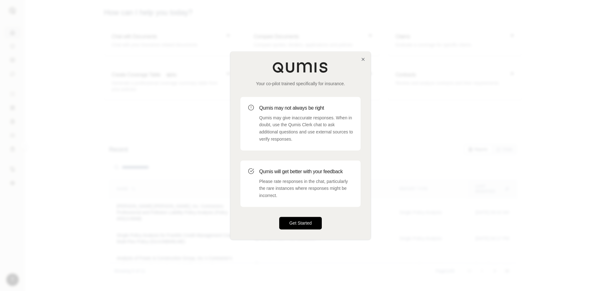 This screenshot has width=601, height=291. Describe the element at coordinates (306, 188) in the screenshot. I see `p: Please rate responses in the chat, particularly the rare instances where responses might be incor...` at that location.